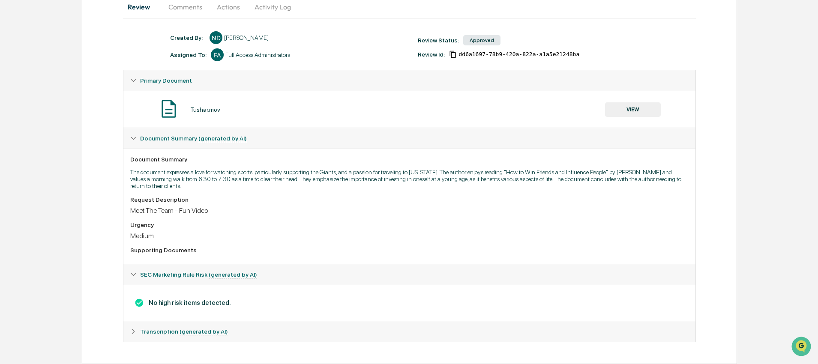 The width and height of the screenshot is (818, 364). I want to click on div: Created By: ‎ ‎, so click(188, 38).